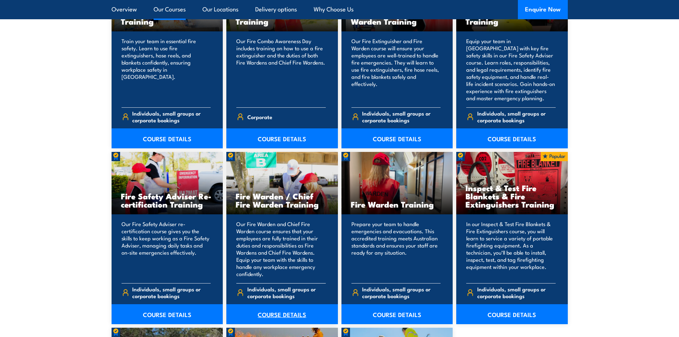  I want to click on p: Train your team in essential fire safety. Learn to use fire extinguishers, hose reels, and blanke..., so click(166, 69).